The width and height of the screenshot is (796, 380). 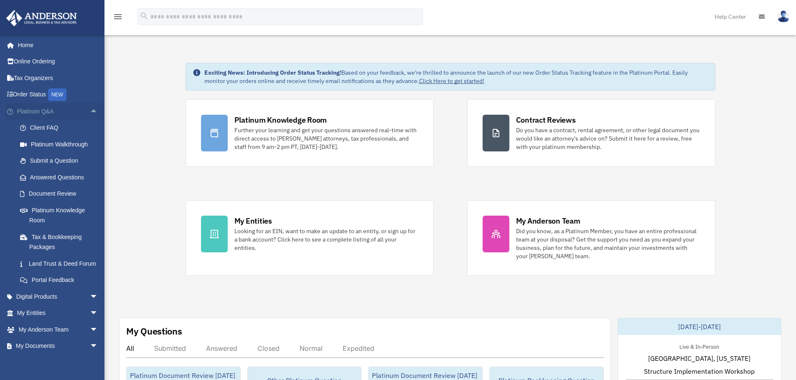 I want to click on a: Answered Questions, so click(x=61, y=177).